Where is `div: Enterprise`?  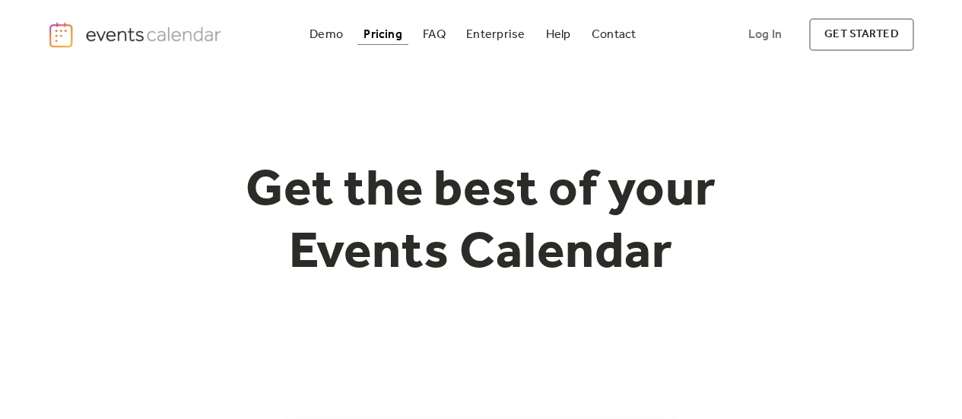 div: Enterprise is located at coordinates (495, 34).